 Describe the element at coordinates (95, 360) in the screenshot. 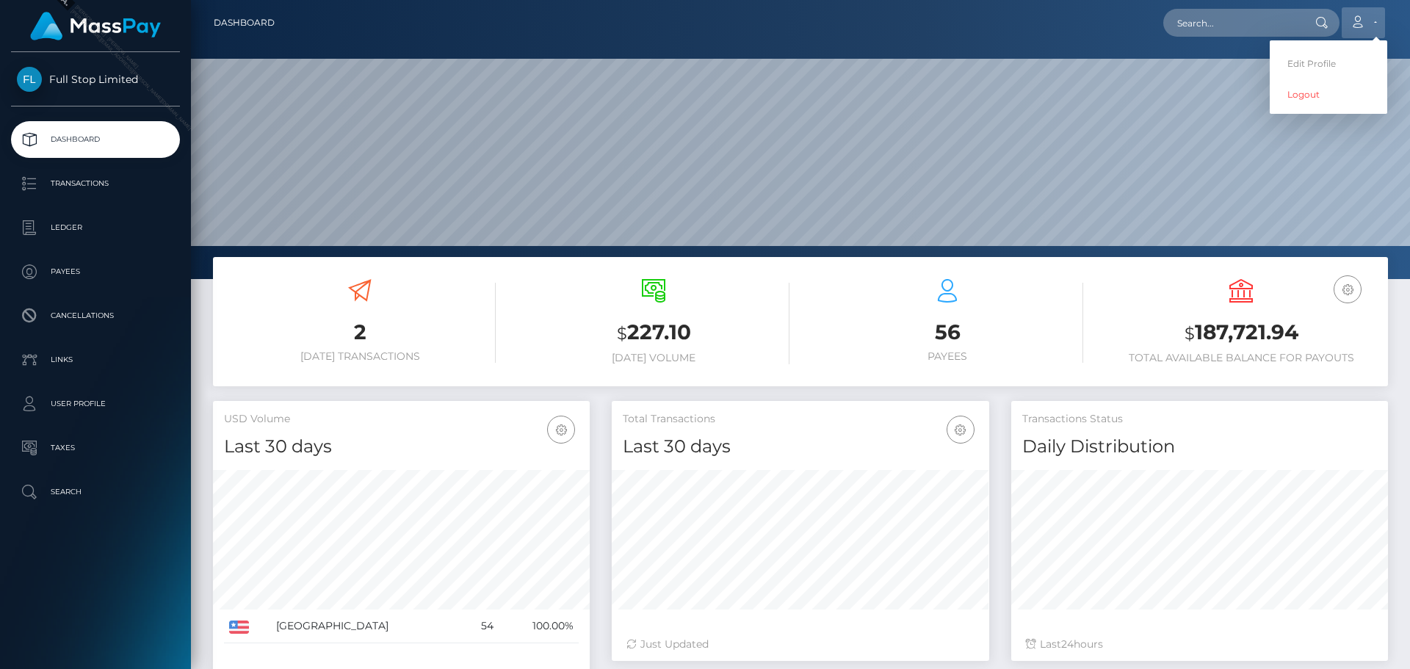

I see `a: Links` at that location.